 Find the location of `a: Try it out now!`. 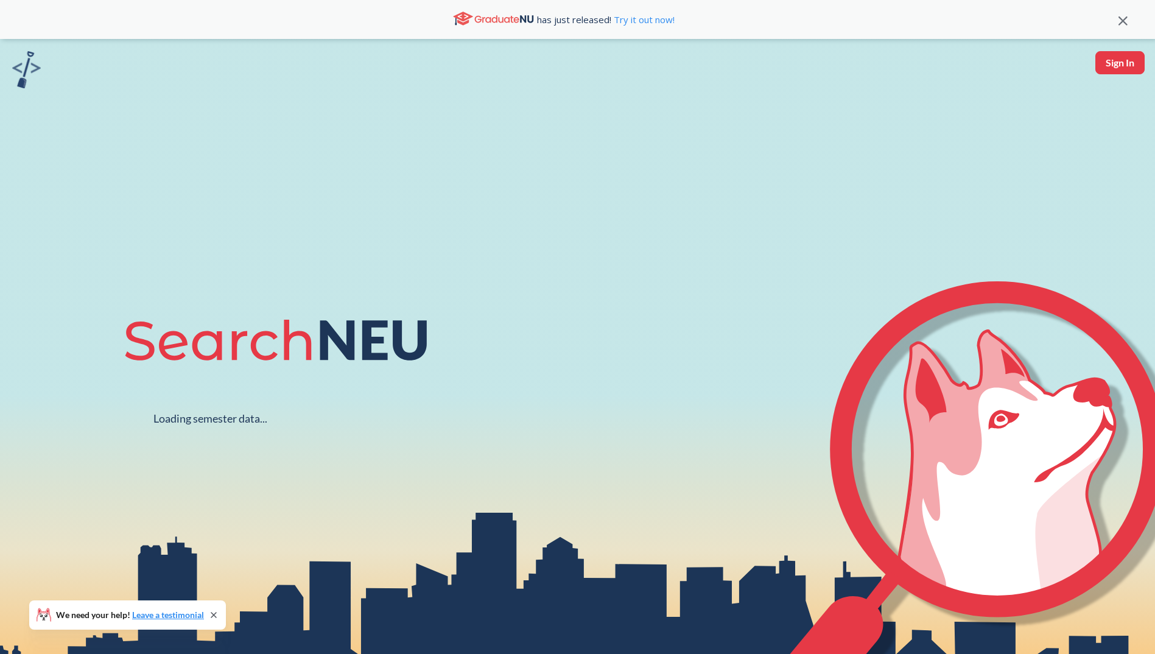

a: Try it out now! is located at coordinates (643, 19).